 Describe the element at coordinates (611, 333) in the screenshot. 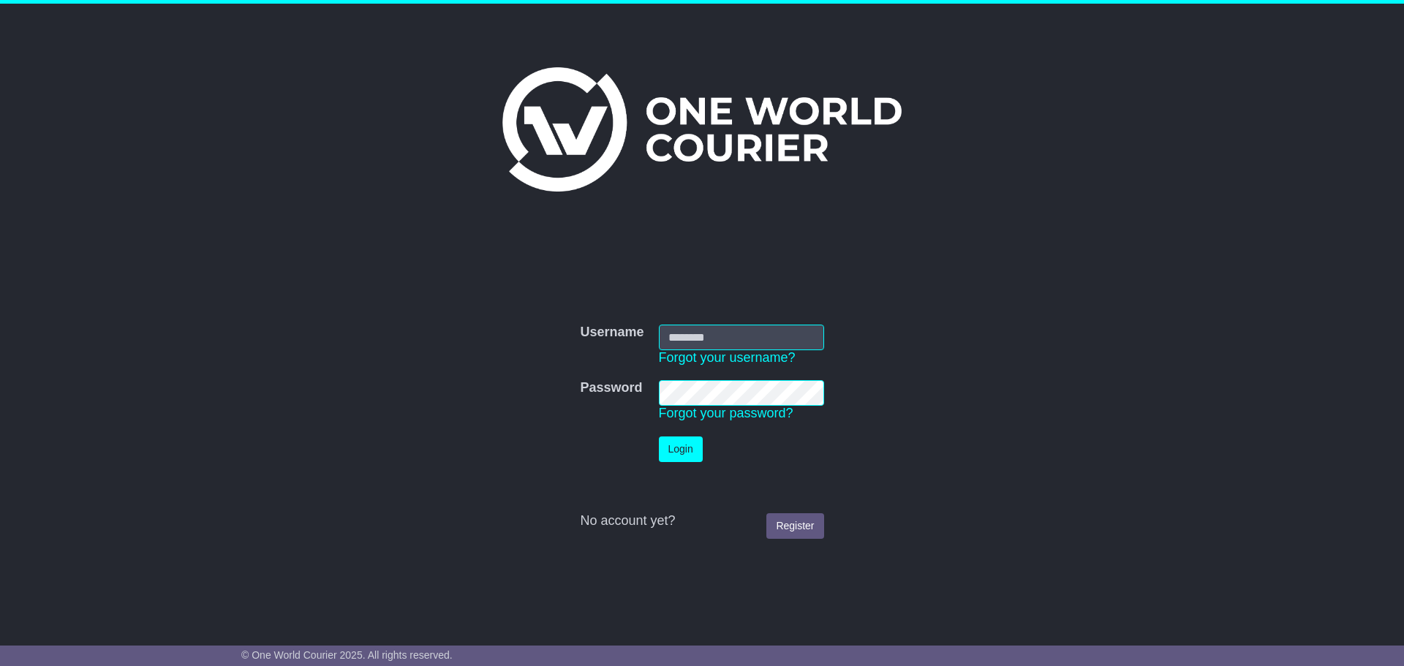

I see `label: Username` at that location.